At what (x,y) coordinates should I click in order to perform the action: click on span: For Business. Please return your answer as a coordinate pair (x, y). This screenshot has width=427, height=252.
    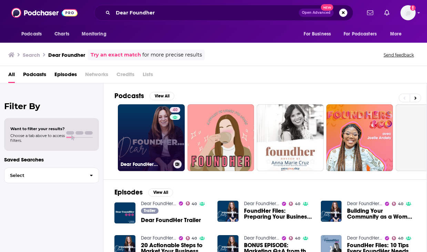
    Looking at the image, I should click on (317, 34).